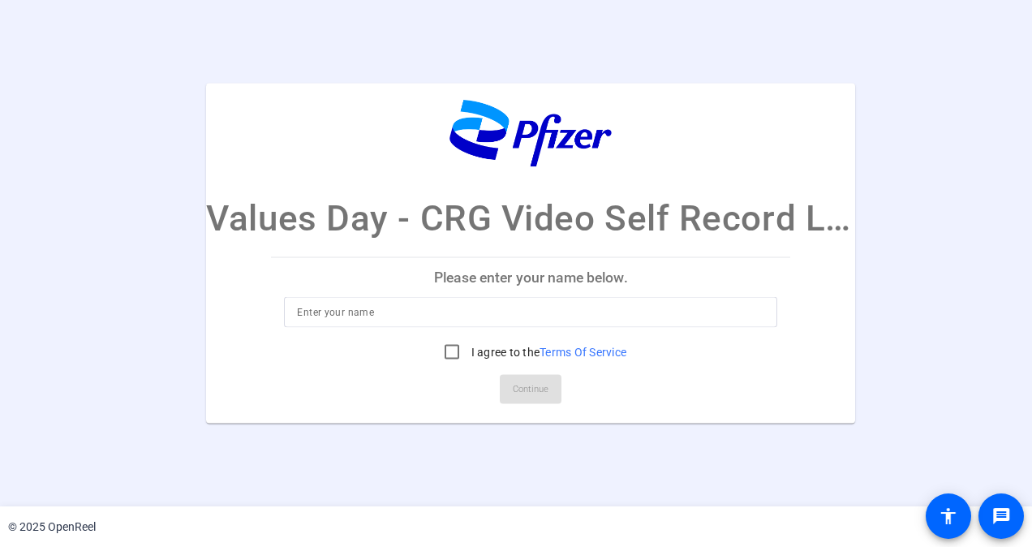 The image size is (1032, 547). Describe the element at coordinates (948, 516) in the screenshot. I see `mat-icon: accessibility` at that location.